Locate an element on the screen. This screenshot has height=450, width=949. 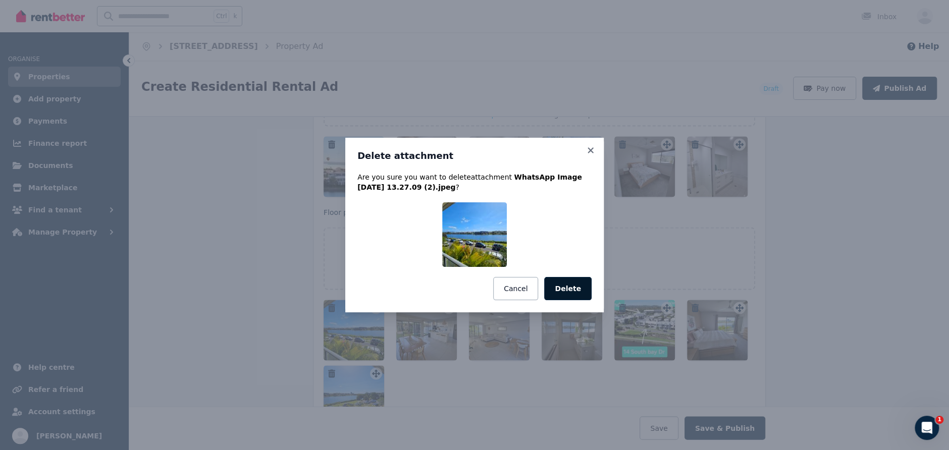
img: WhatsApp Image 2025-08-27 at 13.27.09 (2).jpeg is located at coordinates (475, 235).